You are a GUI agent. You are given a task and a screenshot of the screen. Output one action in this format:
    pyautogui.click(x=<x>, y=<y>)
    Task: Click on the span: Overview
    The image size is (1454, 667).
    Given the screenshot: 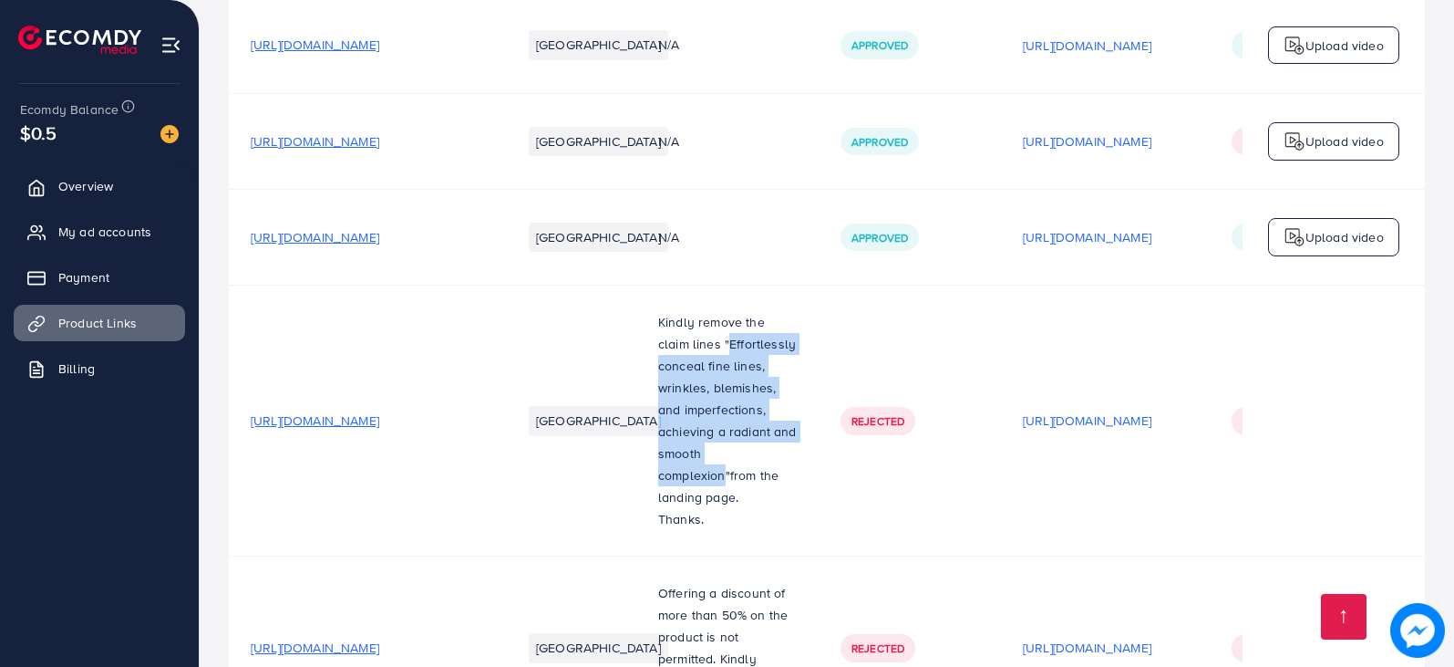 What is the action you would take?
    pyautogui.click(x=86, y=186)
    